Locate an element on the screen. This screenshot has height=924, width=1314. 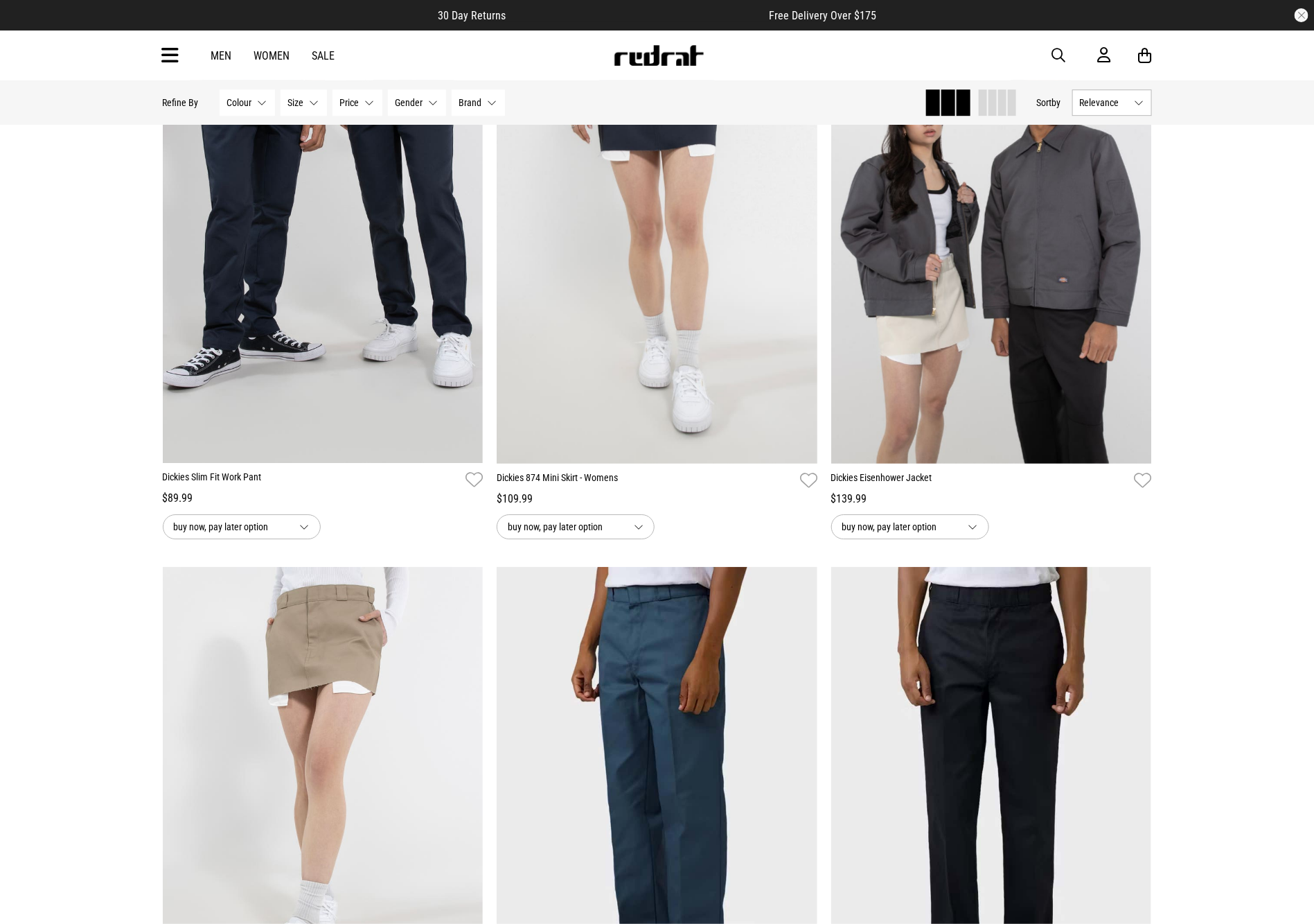
div: $89.99 is located at coordinates (323, 498).